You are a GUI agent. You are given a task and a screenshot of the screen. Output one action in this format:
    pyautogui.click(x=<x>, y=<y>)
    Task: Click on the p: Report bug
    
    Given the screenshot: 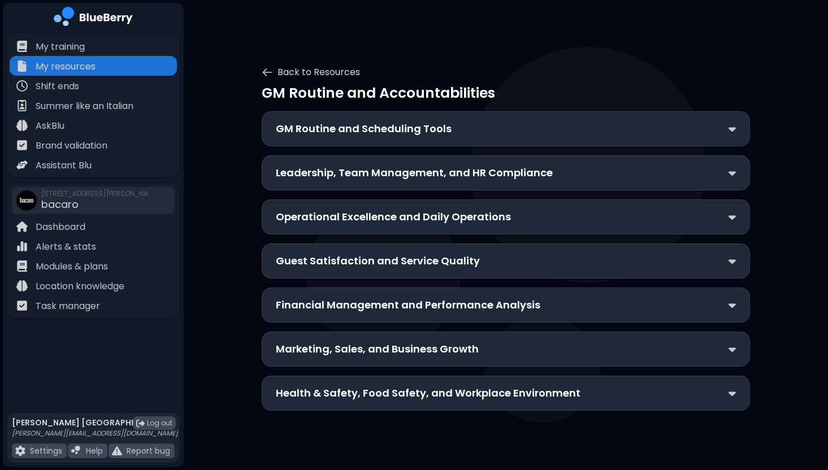 What is the action you would take?
    pyautogui.click(x=148, y=451)
    